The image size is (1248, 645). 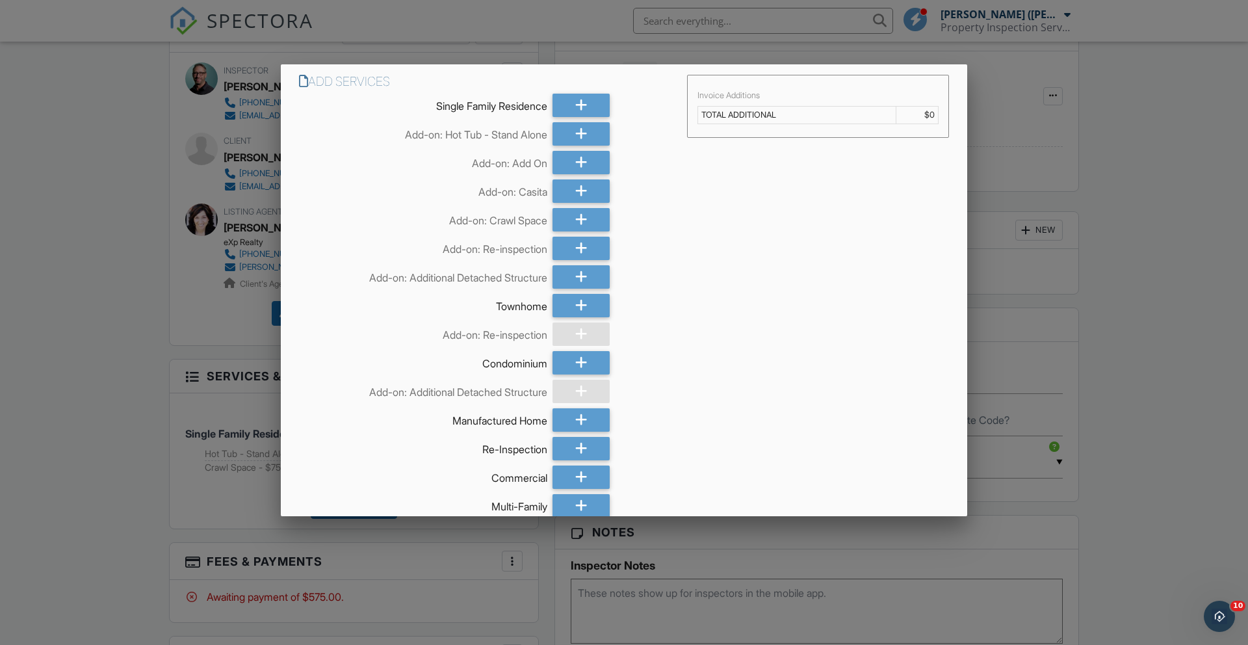 What do you see at coordinates (917, 115) in the screenshot?
I see `td: $0` at bounding box center [917, 115].